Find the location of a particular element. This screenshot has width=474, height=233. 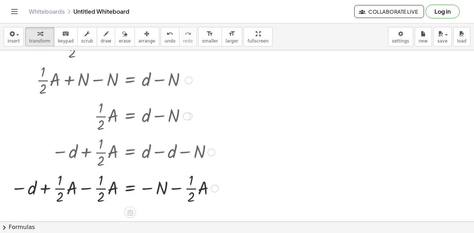

button: format_sizesmaller is located at coordinates (210, 37).